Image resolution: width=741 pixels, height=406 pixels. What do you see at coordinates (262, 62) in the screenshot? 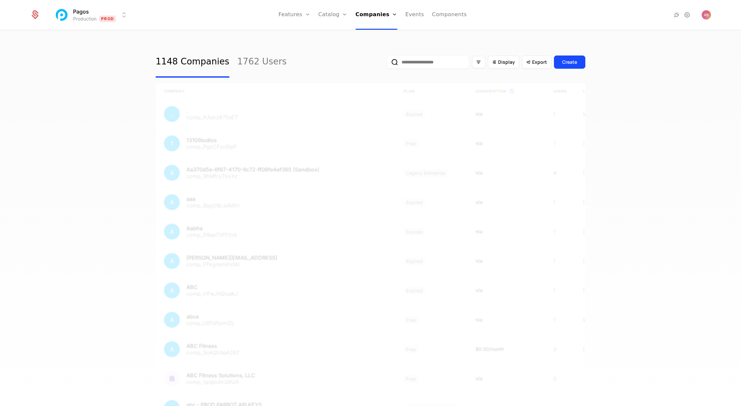
I see `a: 1762 Users` at bounding box center [262, 62].